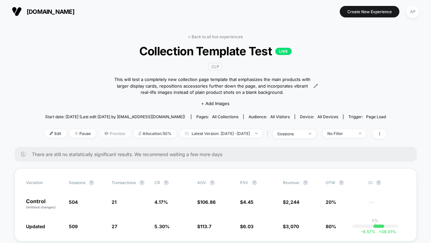 This screenshot has height=243, width=431. Describe the element at coordinates (115, 133) in the screenshot. I see `span: Preview` at that location.